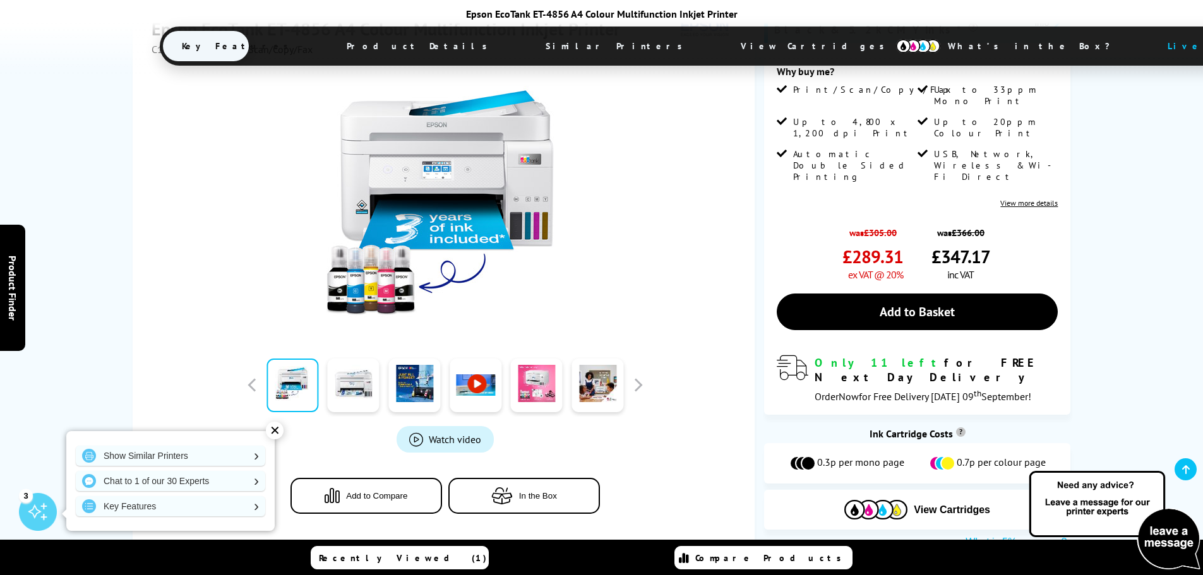 The image size is (1203, 575). What do you see at coordinates (238, 46) in the screenshot?
I see `span: Key Features` at bounding box center [238, 46].